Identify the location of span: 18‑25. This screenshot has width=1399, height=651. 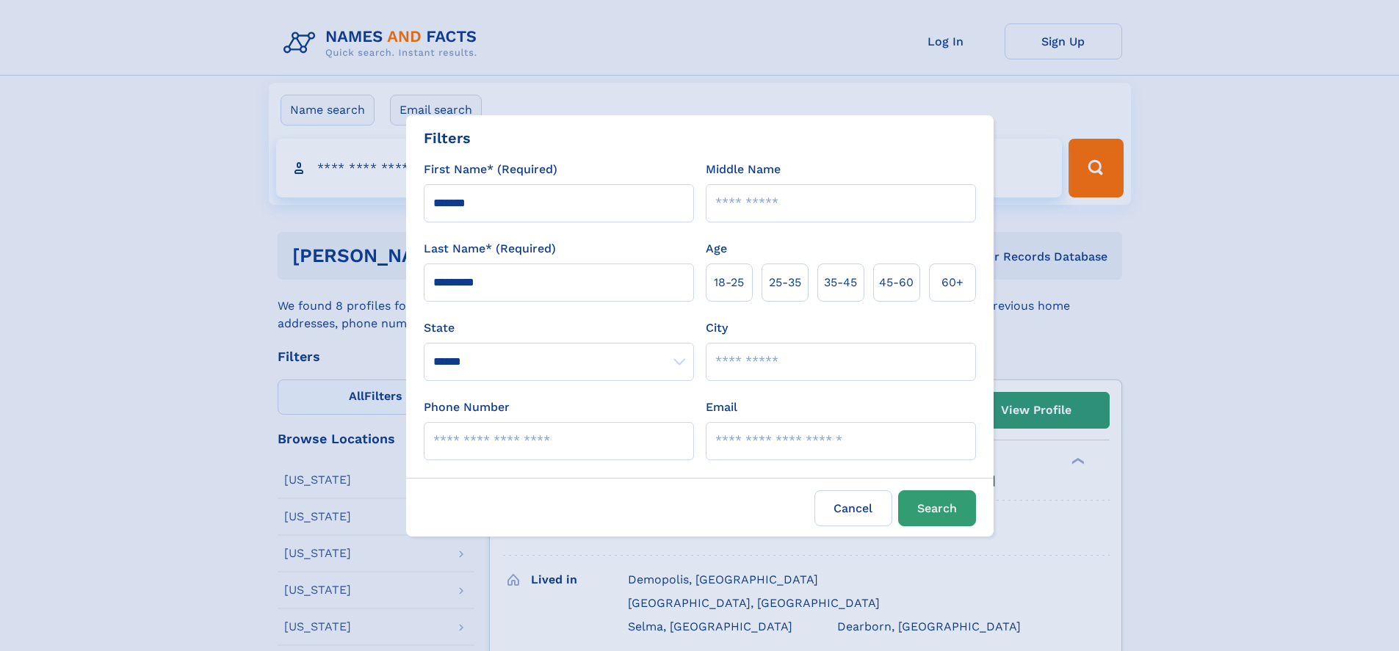
(728, 283).